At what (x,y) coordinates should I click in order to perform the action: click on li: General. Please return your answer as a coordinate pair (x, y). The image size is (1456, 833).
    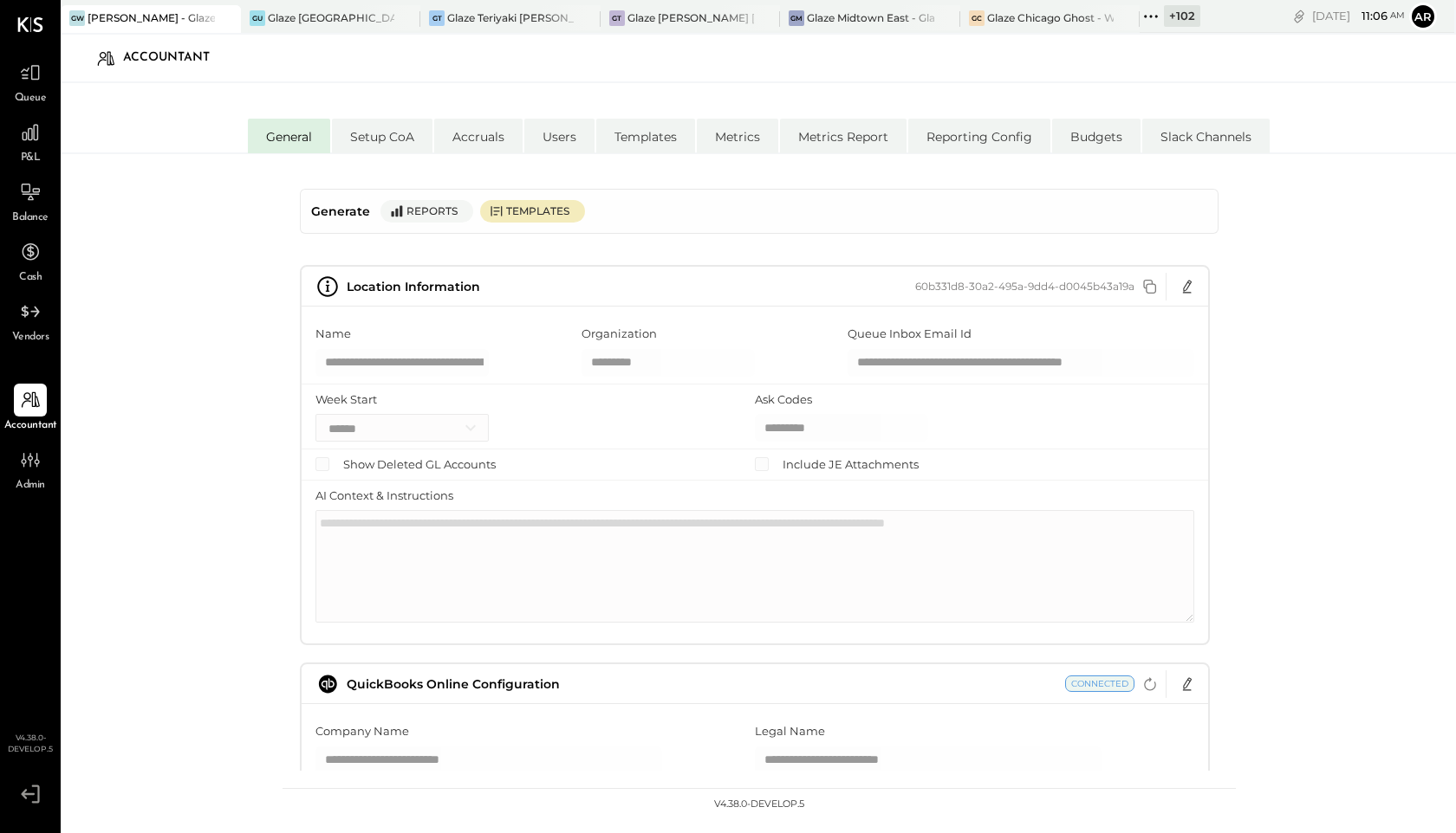
    Looking at the image, I should click on (288, 136).